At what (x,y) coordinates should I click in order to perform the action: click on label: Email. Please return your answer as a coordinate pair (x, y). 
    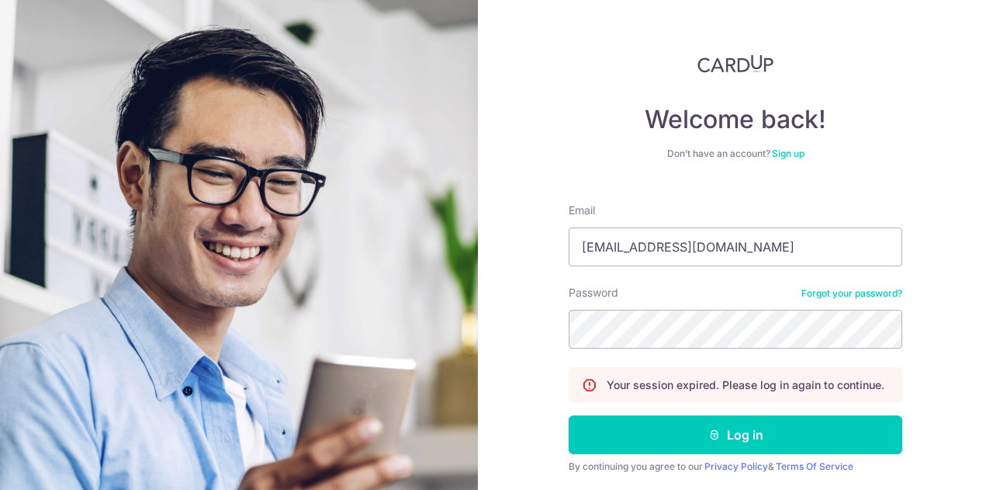
    Looking at the image, I should click on (582, 210).